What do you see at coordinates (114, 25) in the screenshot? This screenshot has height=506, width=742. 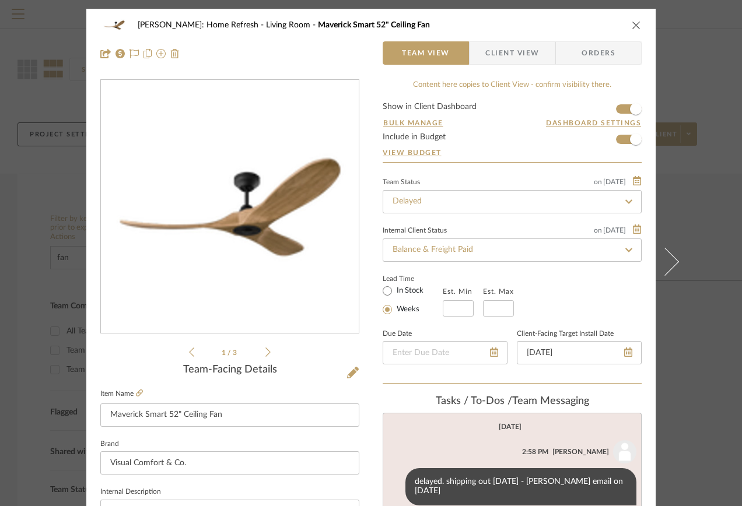 I see `img: 251ccd84-082a-4bb3-99db-716ef369b942_48x40.jpg` at bounding box center [114, 25].